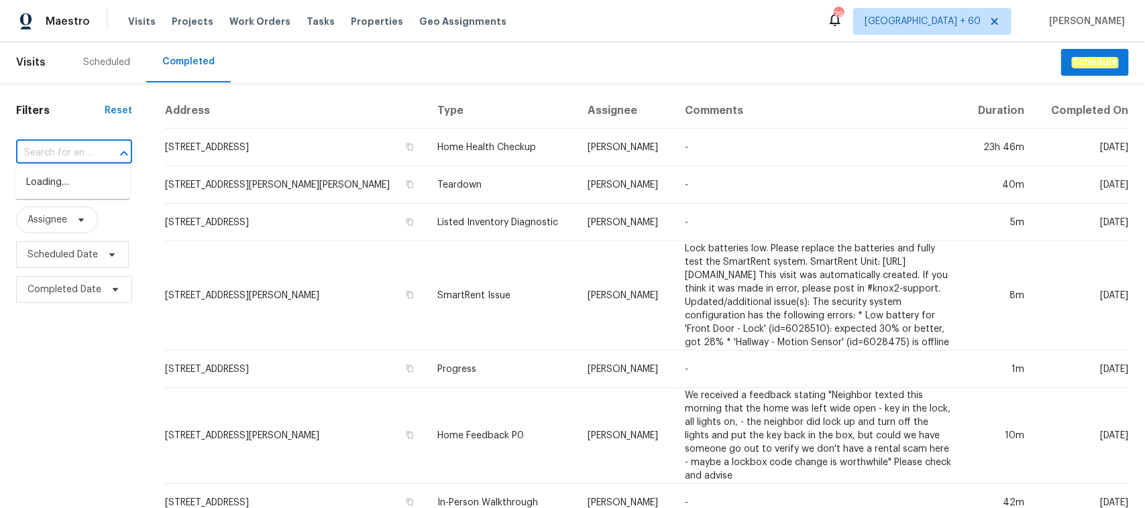  What do you see at coordinates (999, 296) in the screenshot?
I see `td: 8m` at bounding box center [999, 296].